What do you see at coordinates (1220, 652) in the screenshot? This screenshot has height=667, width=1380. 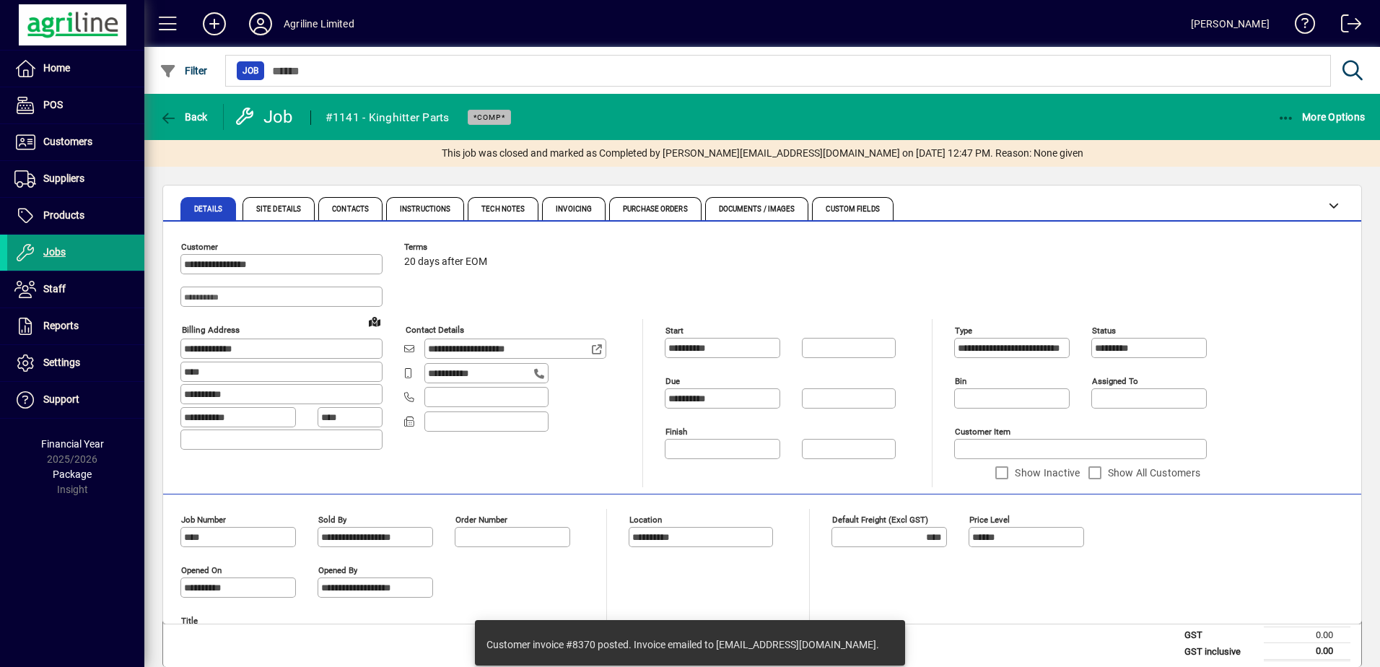 I see `td: GST inclusive` at bounding box center [1220, 652].